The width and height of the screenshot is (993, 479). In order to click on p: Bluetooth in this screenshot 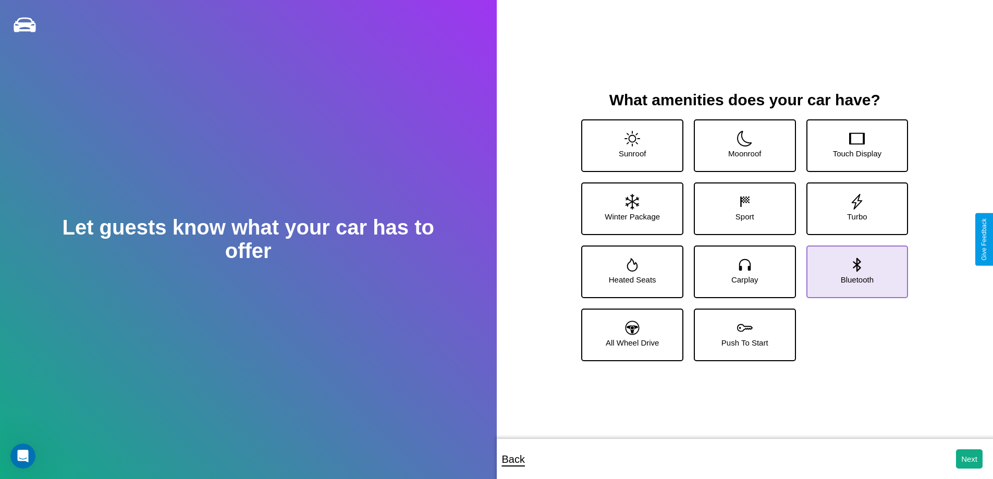, I will do `click(857, 279)`.